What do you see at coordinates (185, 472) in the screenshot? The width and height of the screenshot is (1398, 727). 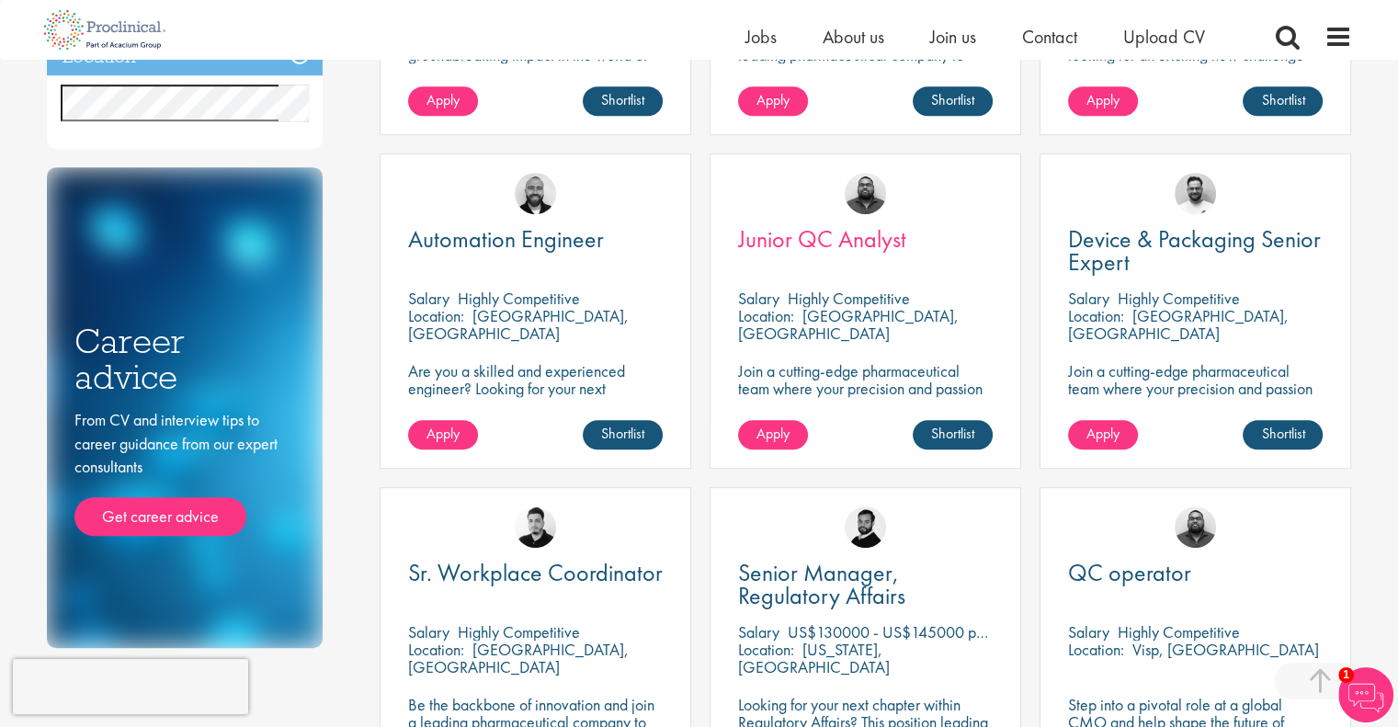 I see `div: From CV and interview tips to career guidance from our expert consultants` at bounding box center [185, 472].